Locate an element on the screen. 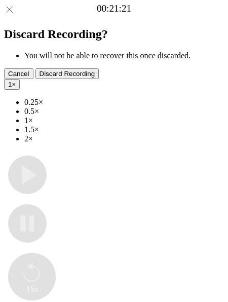  button: 1× is located at coordinates (12, 84).